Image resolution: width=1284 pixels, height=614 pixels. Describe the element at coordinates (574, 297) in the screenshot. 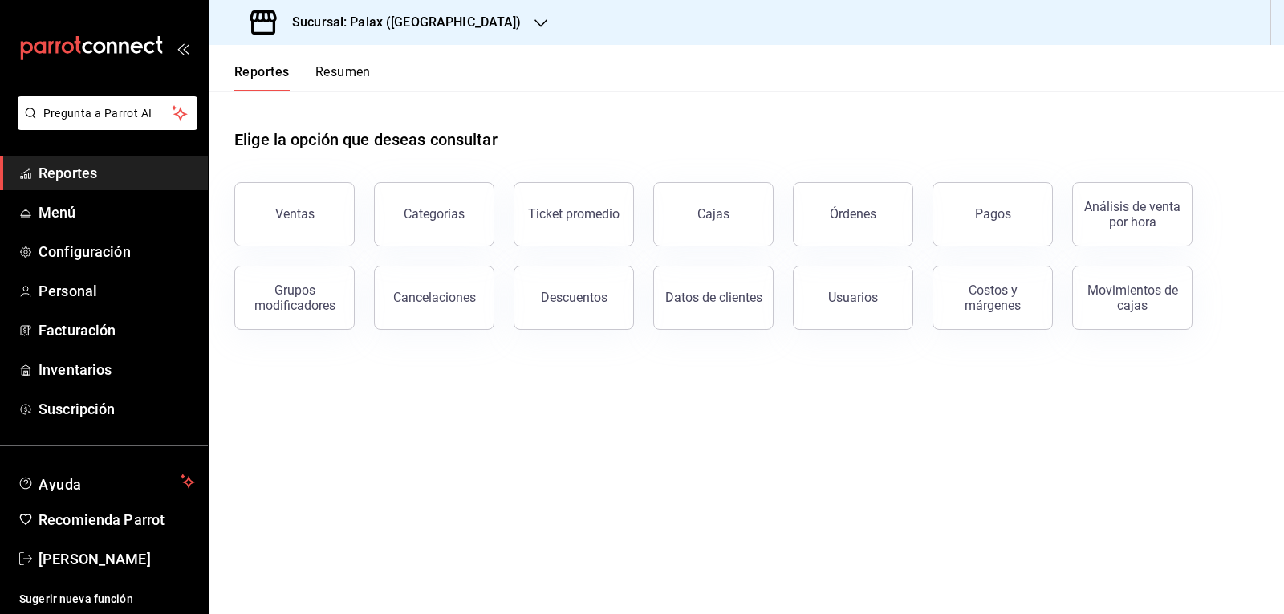

I see `div: Descuentos` at that location.